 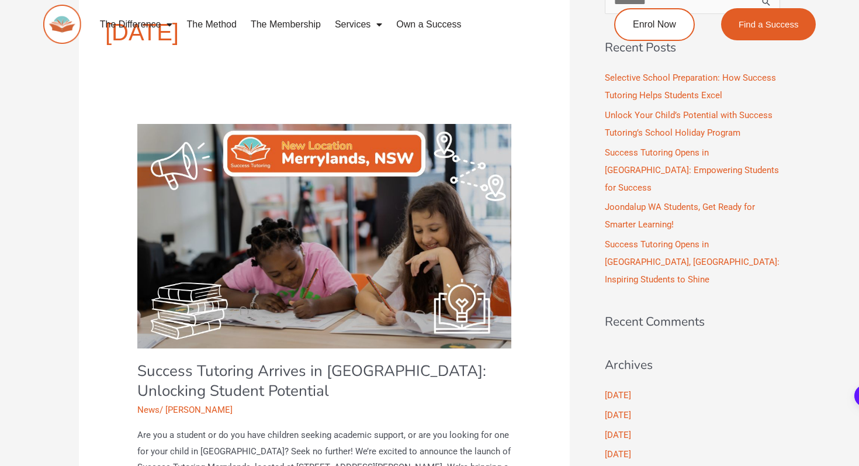 I want to click on span: Find a Success, so click(x=768, y=24).